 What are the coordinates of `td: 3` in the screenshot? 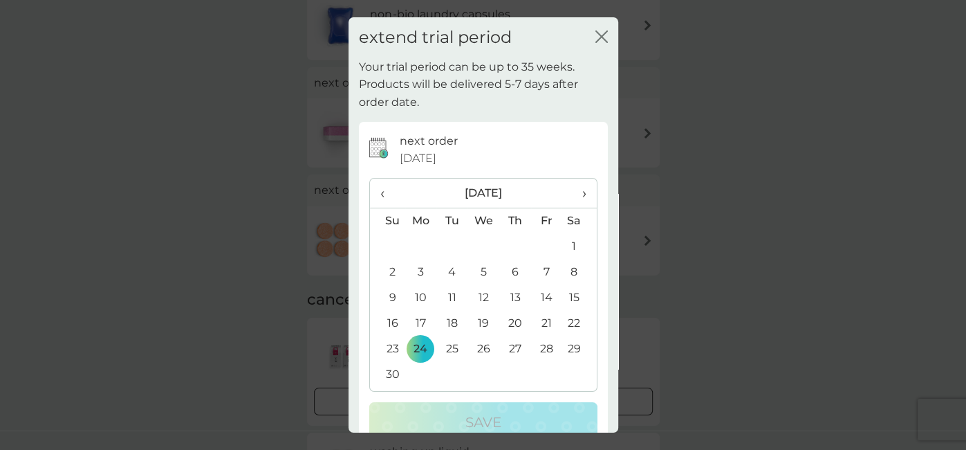 It's located at (421, 272).